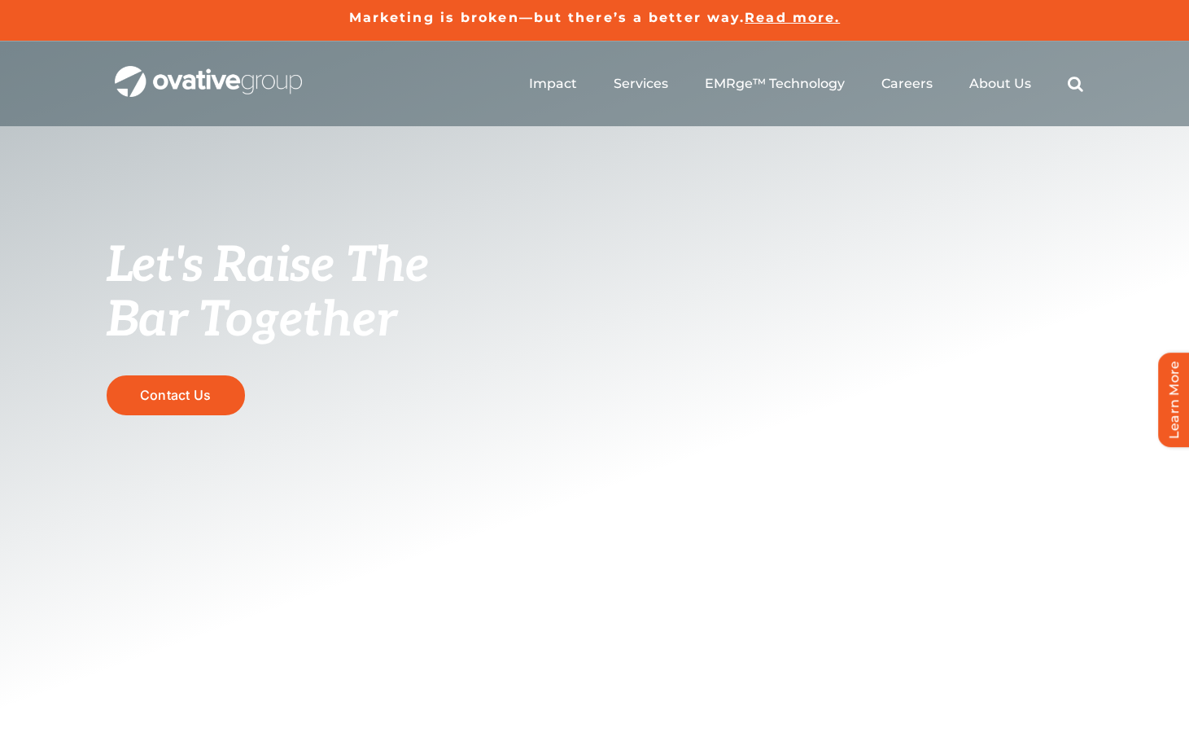 The width and height of the screenshot is (1189, 750). What do you see at coordinates (775, 84) in the screenshot?
I see `span: EMRge™ Technology` at bounding box center [775, 84].